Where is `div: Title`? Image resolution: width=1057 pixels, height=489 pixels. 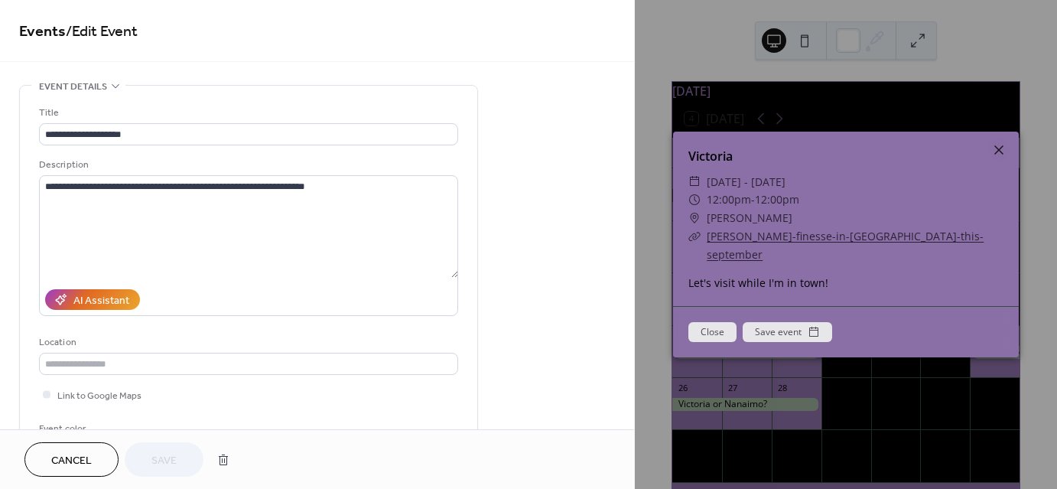
div: Title is located at coordinates (247, 112).